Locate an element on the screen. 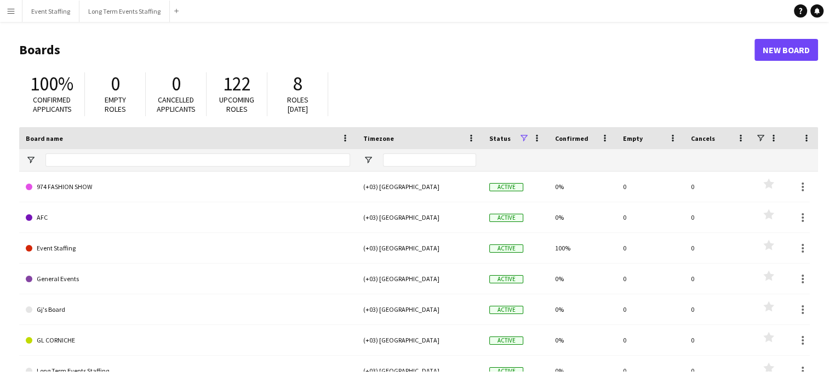  span: Upcoming roles is located at coordinates (237, 104).